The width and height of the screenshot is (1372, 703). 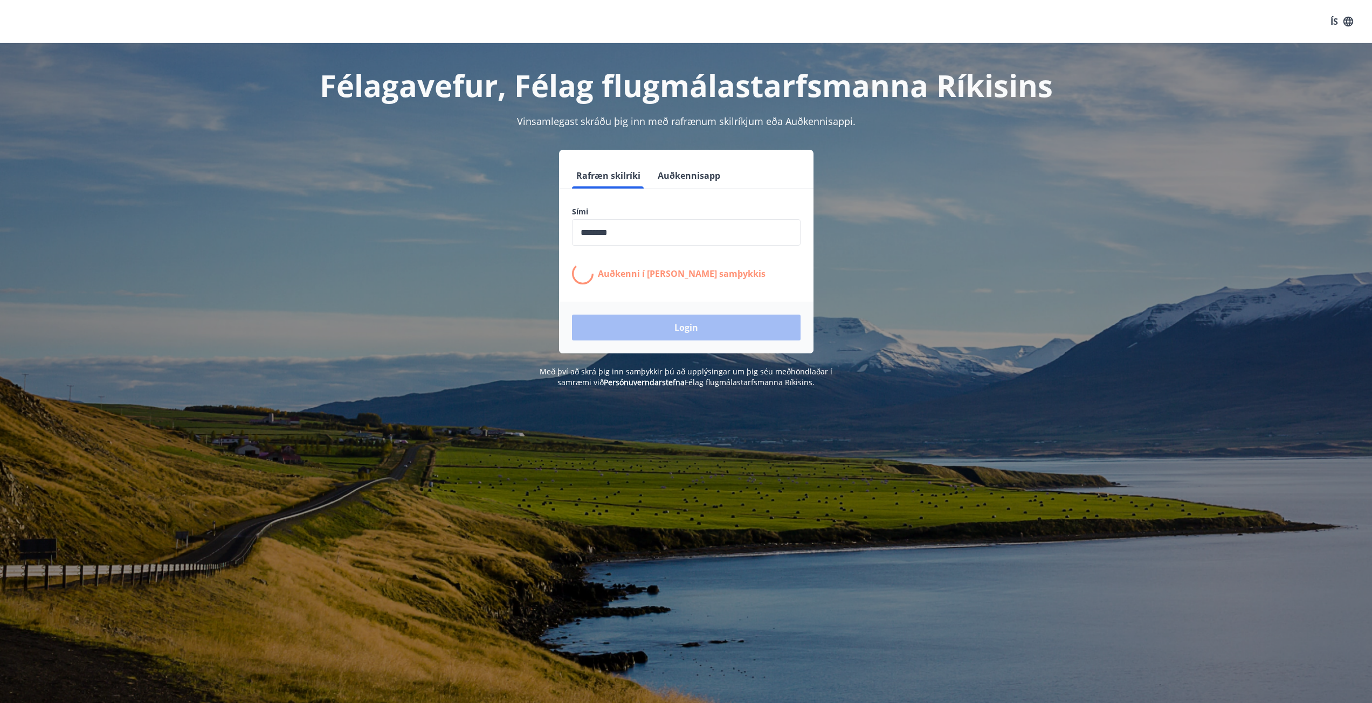 I want to click on span: Vinsamlegast skráðu þig inn með rafrænum skilríkjum eða Auðkennisappi., so click(x=686, y=121).